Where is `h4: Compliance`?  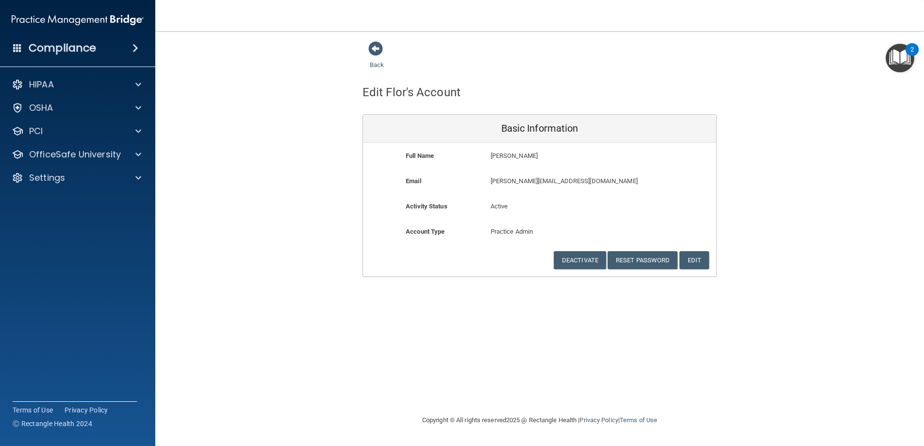 h4: Compliance is located at coordinates (62, 48).